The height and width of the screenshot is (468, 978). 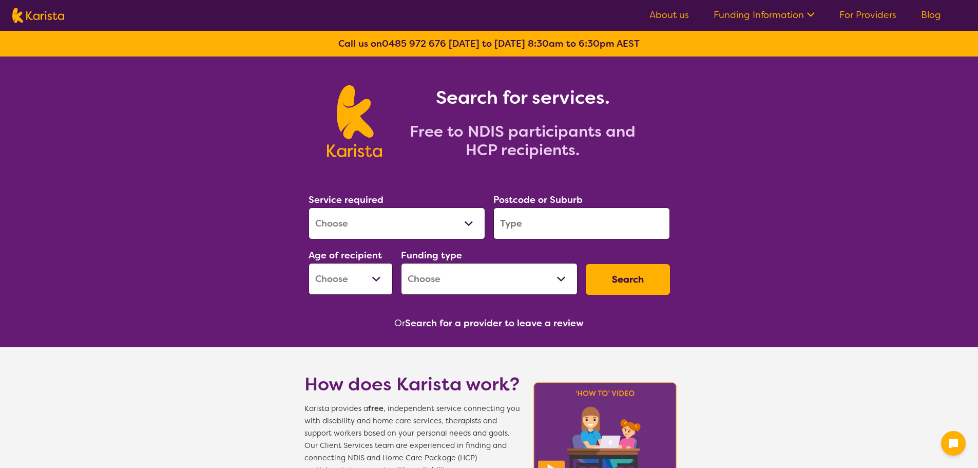 I want to click on a: For Providers, so click(x=868, y=15).